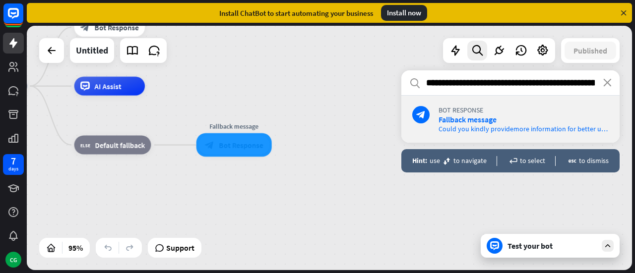 The image size is (635, 273). Describe the element at coordinates (92, 51) in the screenshot. I see `div: Untitled` at that location.